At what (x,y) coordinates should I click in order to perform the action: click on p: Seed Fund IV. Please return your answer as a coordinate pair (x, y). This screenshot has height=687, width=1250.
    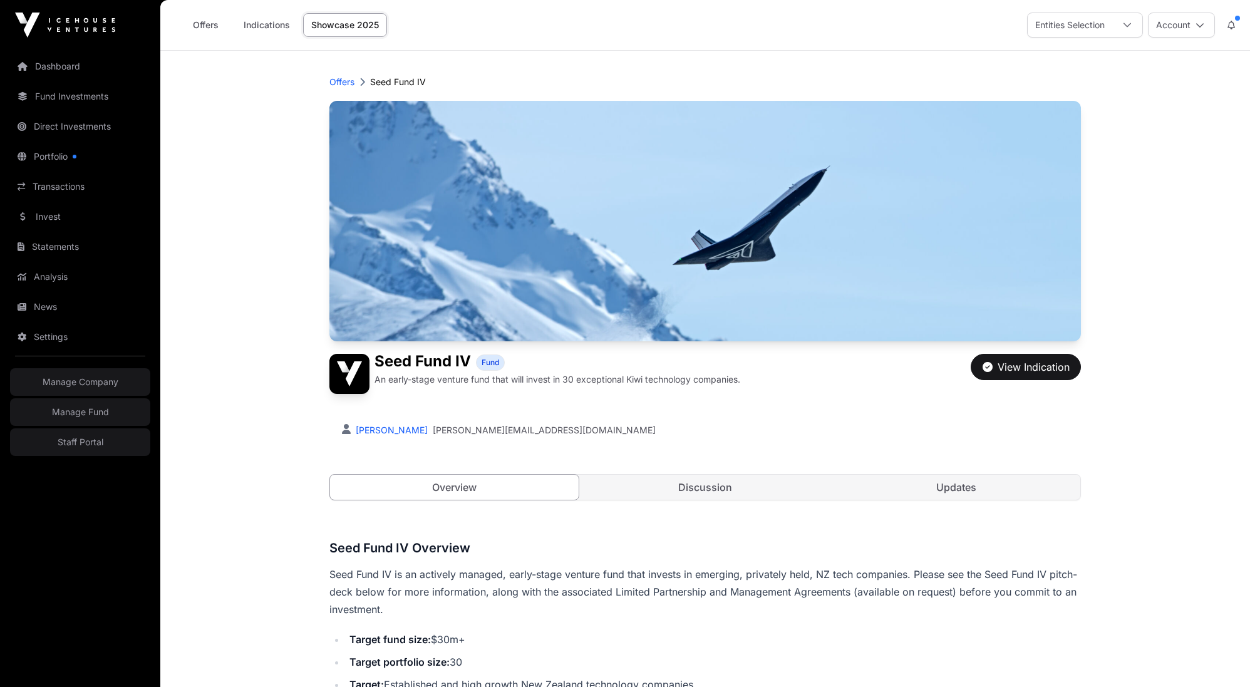
    Looking at the image, I should click on (398, 82).